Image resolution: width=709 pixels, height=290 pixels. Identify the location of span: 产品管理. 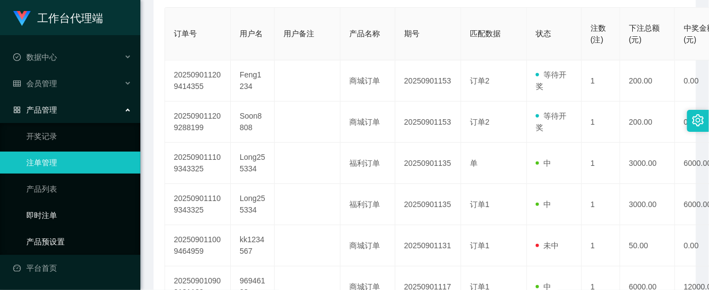
(35, 110).